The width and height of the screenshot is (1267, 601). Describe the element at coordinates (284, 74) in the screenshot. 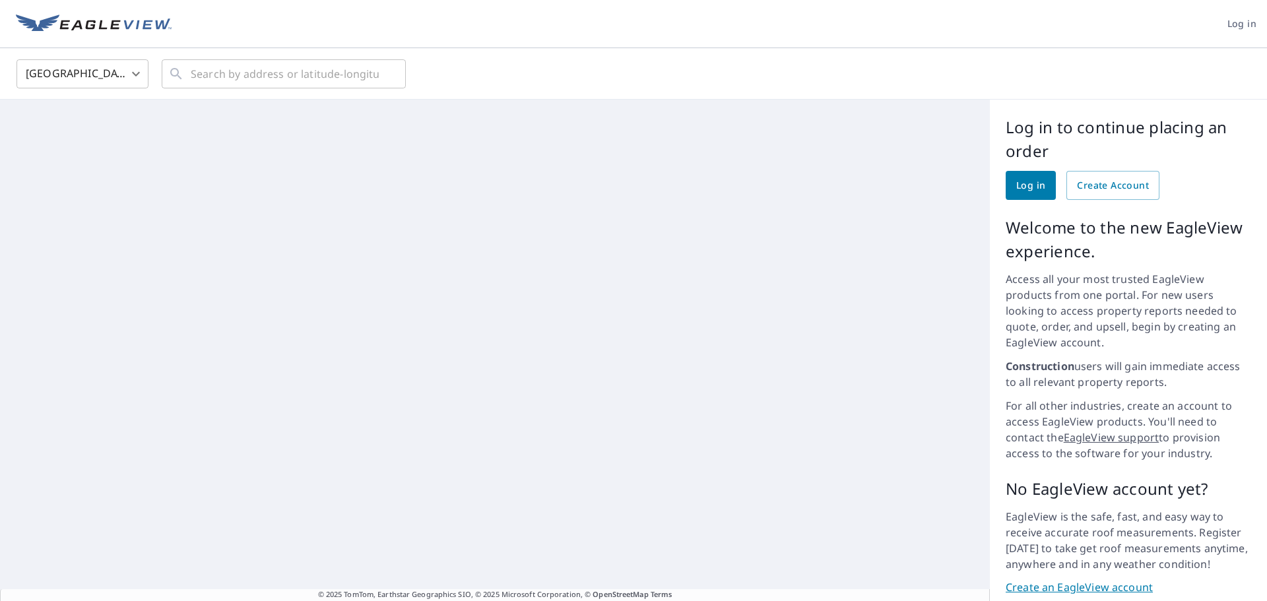

I see `input: Search by address or latitude-longitude` at that location.